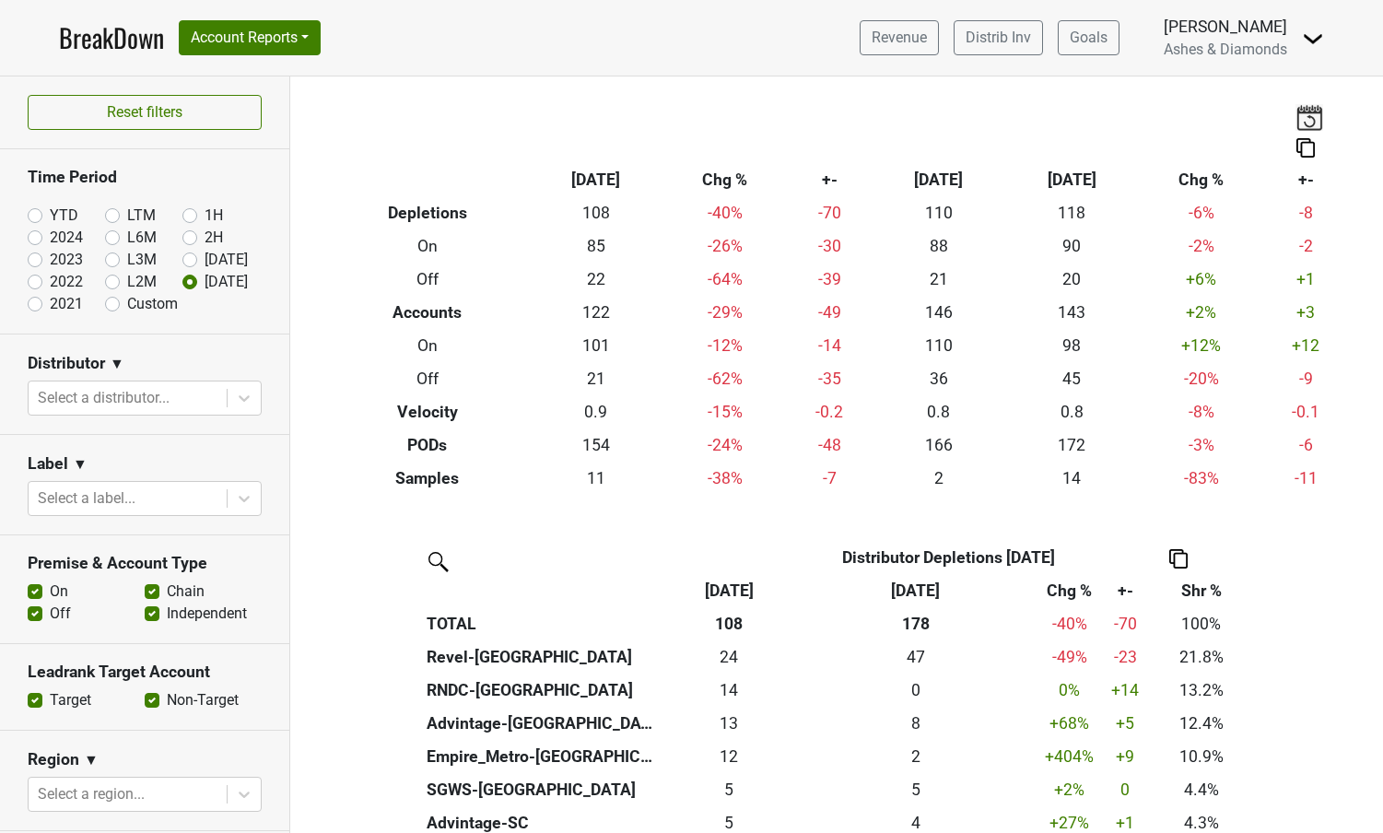 The height and width of the screenshot is (833, 1383). Describe the element at coordinates (1201, 723) in the screenshot. I see `td: 12.4%` at that location.